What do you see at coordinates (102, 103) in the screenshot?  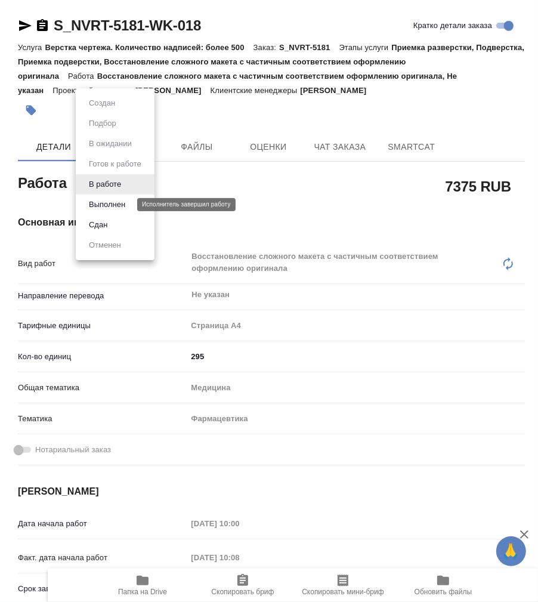 I see `button: Создан` at bounding box center [102, 103].